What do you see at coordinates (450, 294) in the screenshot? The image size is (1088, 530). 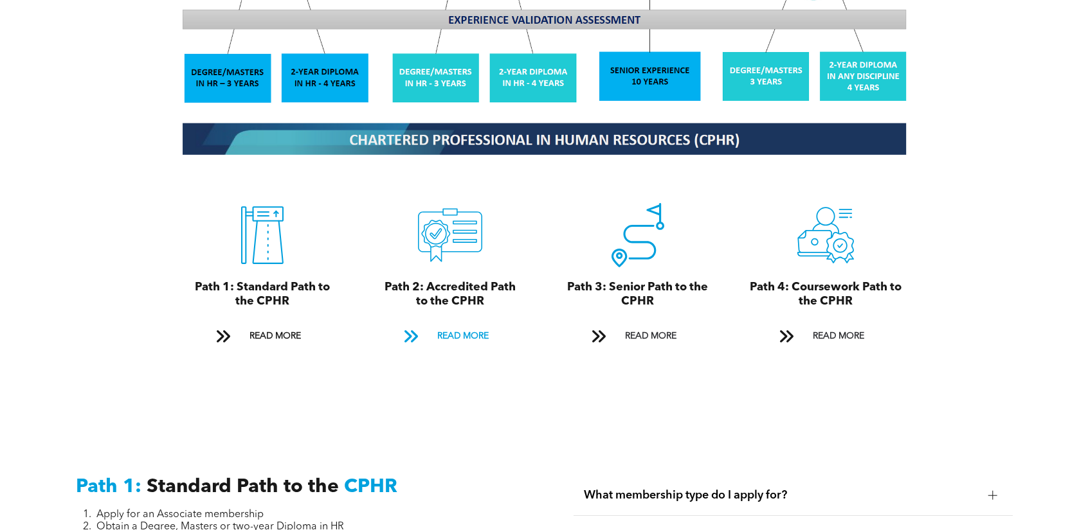 I see `span: Path 2: Accredited Path to the CPHR` at bounding box center [450, 294].